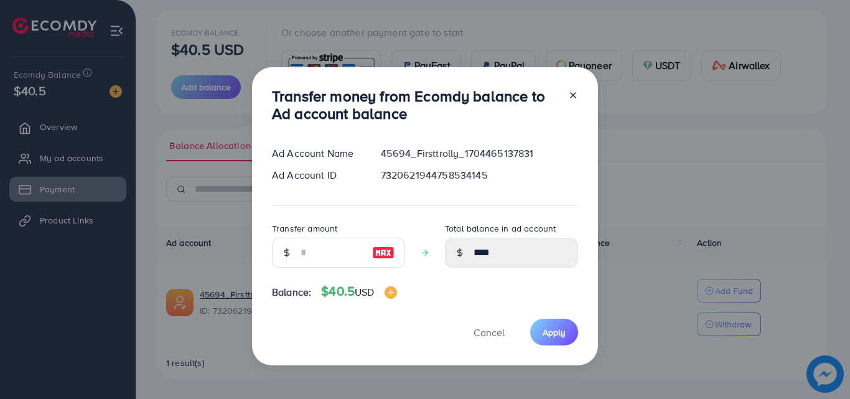  I want to click on h3: Transfer money from Ecomdy balance to Ad account balance, so click(415, 105).